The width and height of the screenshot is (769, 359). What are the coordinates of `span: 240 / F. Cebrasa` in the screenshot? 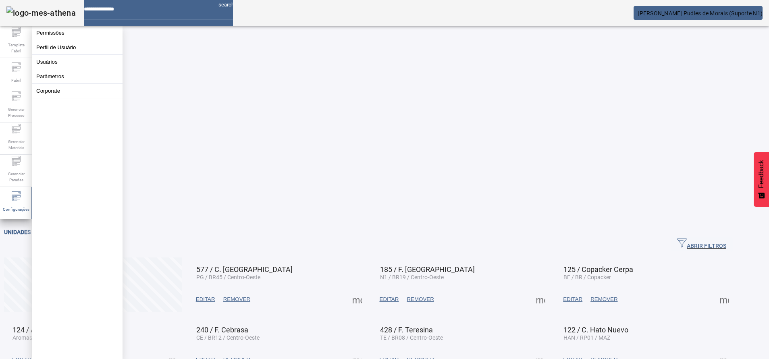 It's located at (222, 330).